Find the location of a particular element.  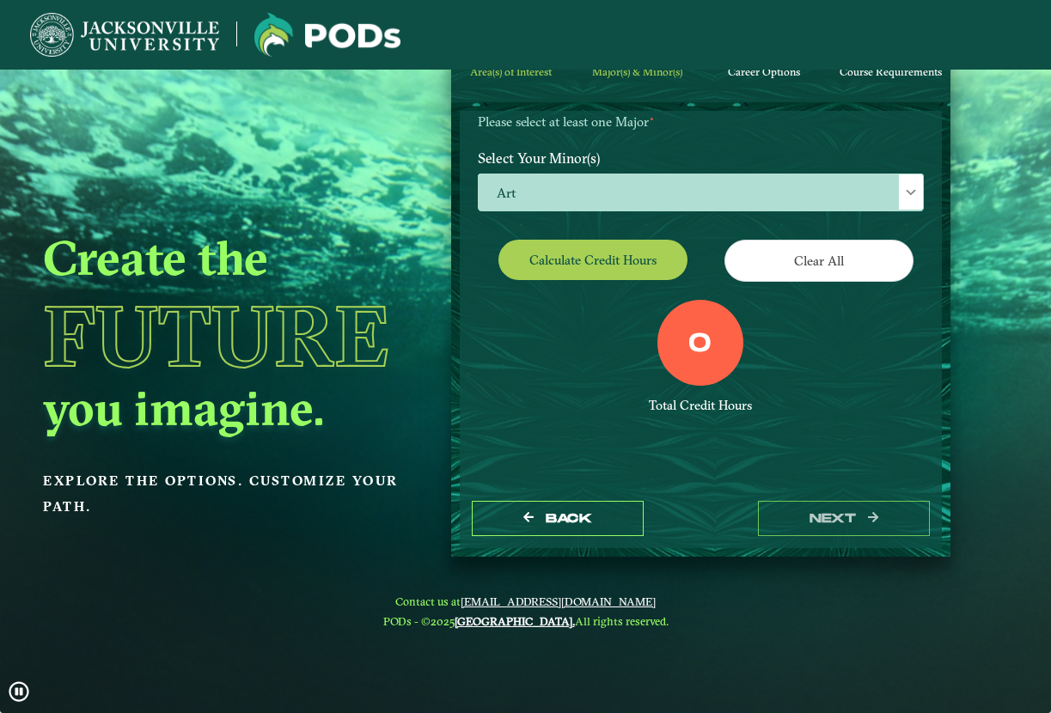

h2: Create the is located at coordinates (226, 258).